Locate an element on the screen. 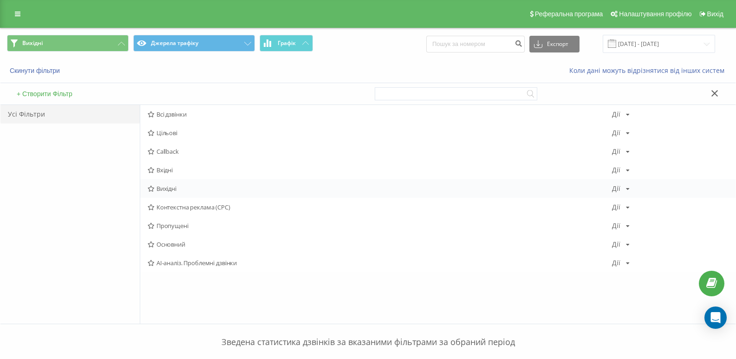 This screenshot has height=359, width=736. button: Графік is located at coordinates (286, 43).